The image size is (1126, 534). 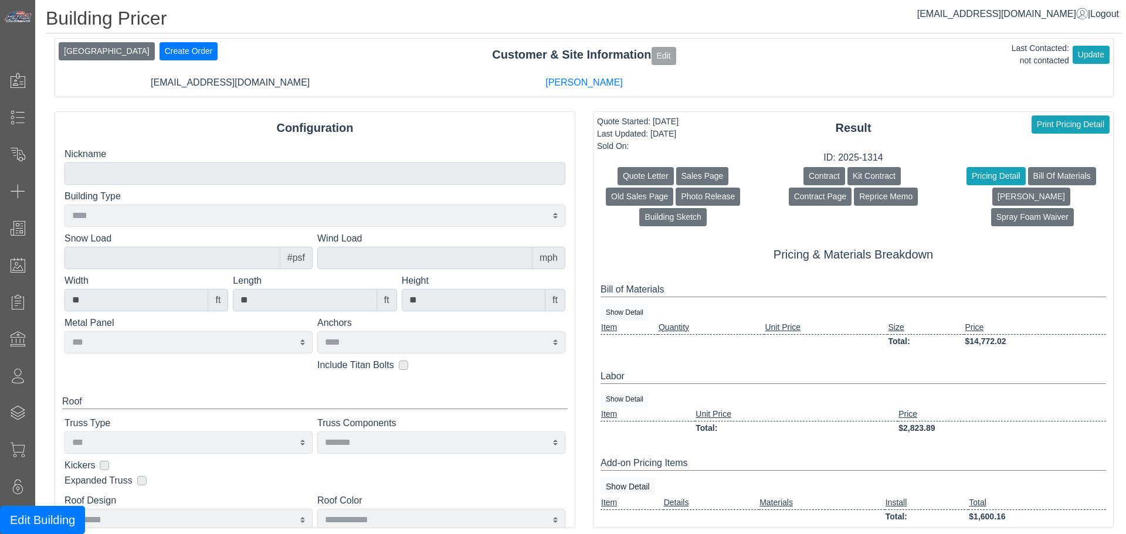 I want to click on label: Snow Load, so click(x=188, y=239).